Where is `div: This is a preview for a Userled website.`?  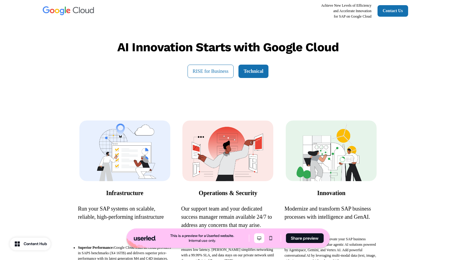 div: This is a preview for a Userled website. is located at coordinates (202, 235).